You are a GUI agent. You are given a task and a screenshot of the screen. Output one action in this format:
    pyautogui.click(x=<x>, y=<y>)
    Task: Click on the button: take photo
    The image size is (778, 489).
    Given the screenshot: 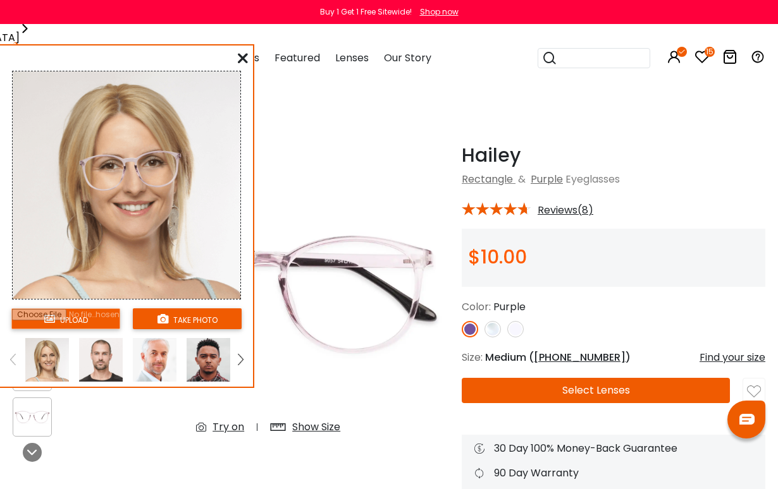 What is the action you would take?
    pyautogui.click(x=187, y=319)
    